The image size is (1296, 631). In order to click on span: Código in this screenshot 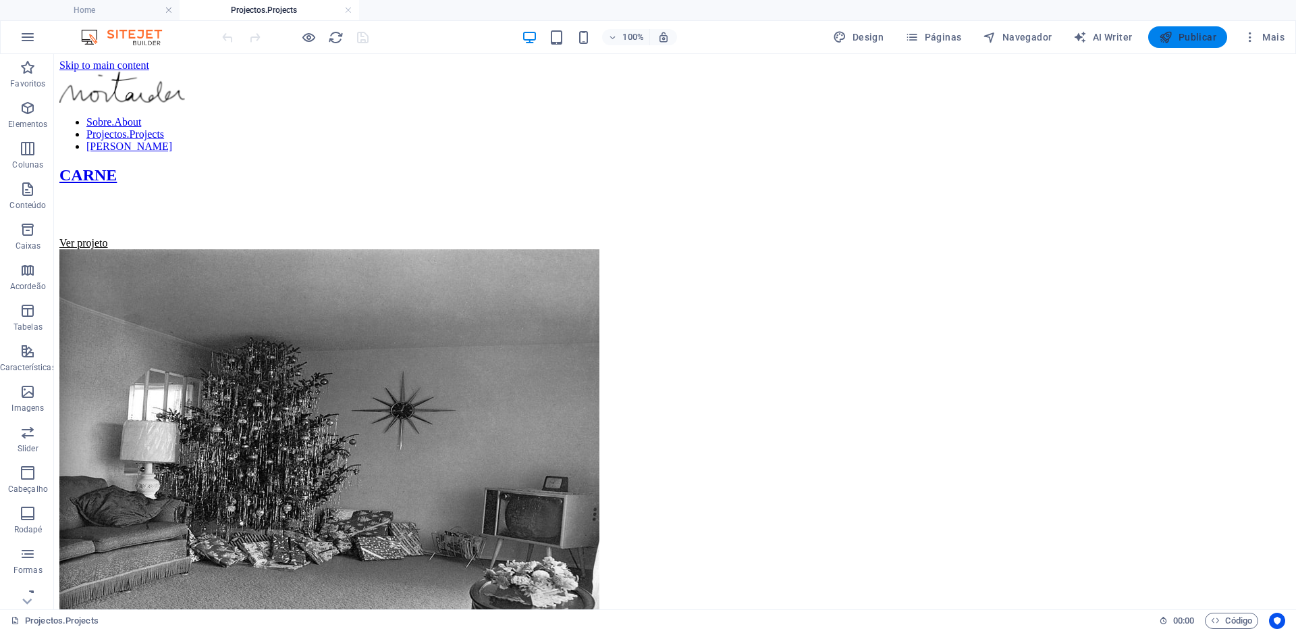, I will do `click(1232, 620)`.